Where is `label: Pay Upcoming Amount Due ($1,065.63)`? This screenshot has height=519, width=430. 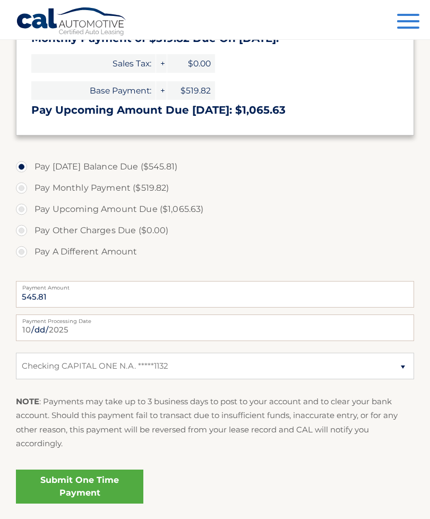
label: Pay Upcoming Amount Due ($1,065.63) is located at coordinates (215, 209).